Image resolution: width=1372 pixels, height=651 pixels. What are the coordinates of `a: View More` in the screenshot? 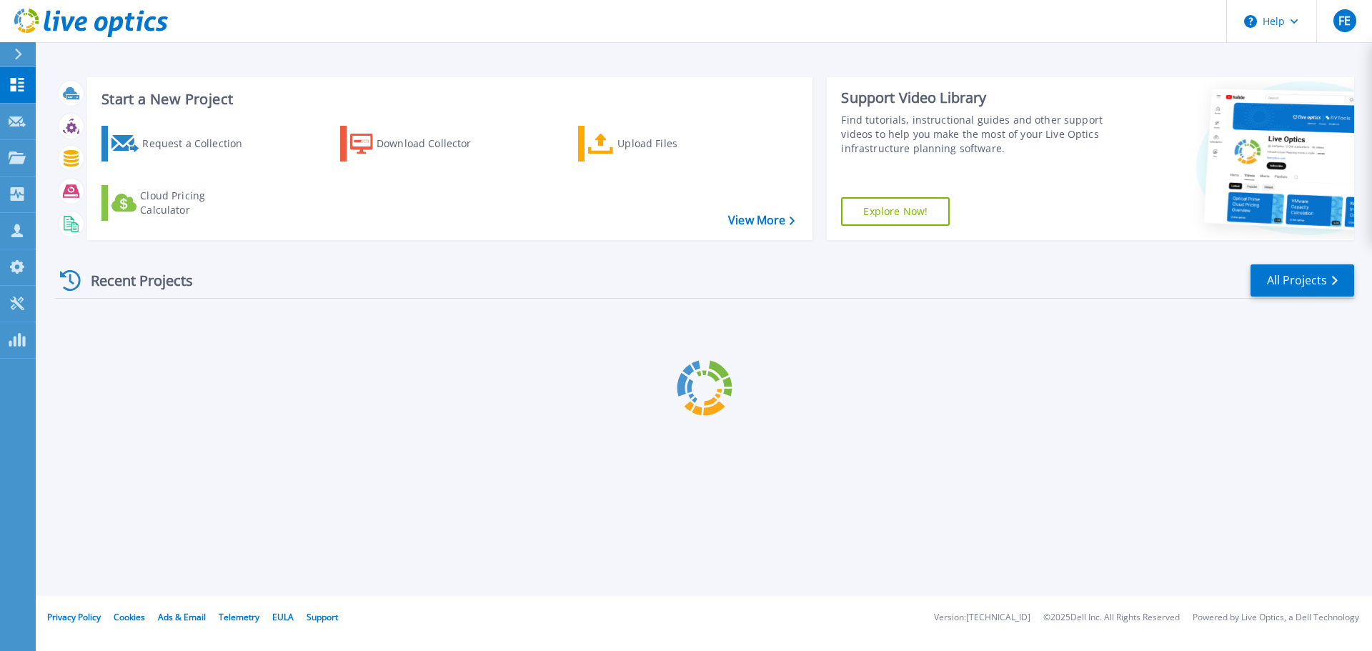 It's located at (761, 220).